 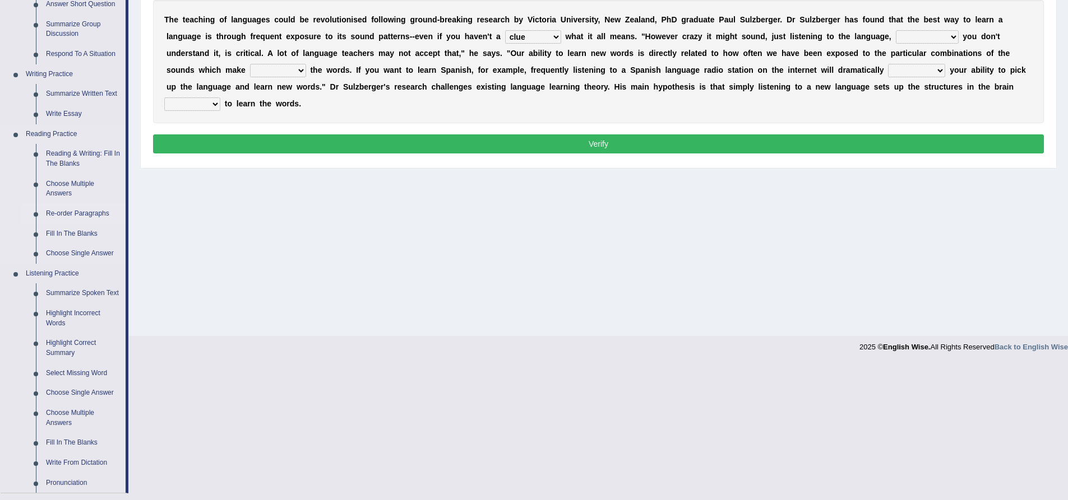 I want to click on b: z, so click(x=753, y=20).